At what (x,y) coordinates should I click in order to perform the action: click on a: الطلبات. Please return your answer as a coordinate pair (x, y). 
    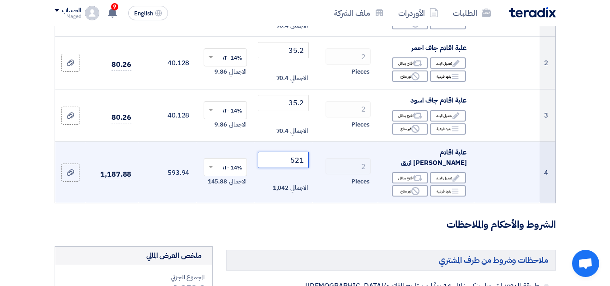
    Looking at the image, I should click on (472, 13).